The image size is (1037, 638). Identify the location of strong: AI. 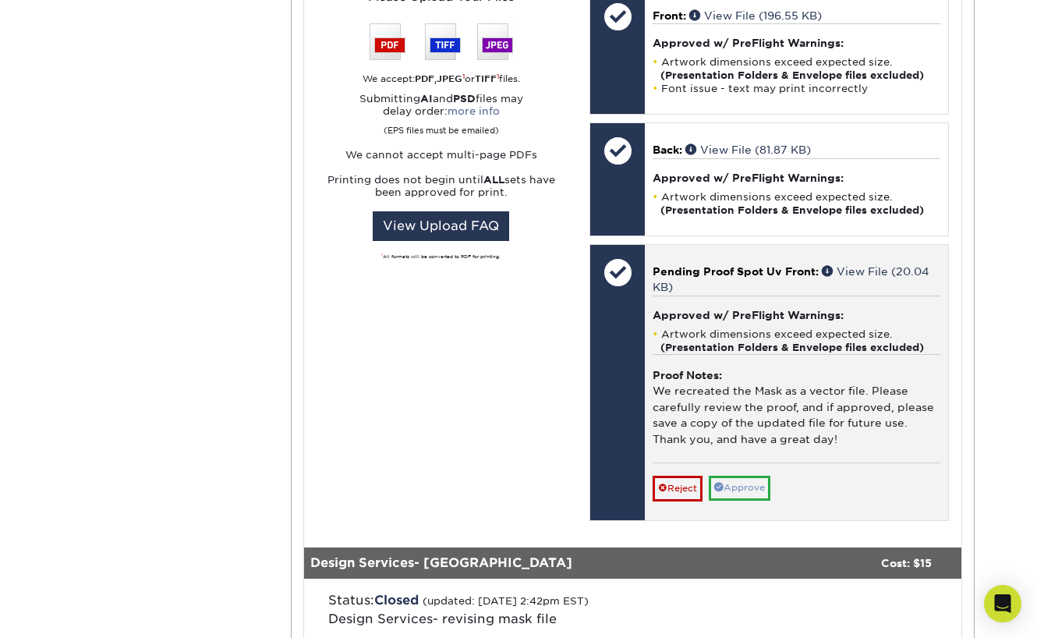
(426, 98).